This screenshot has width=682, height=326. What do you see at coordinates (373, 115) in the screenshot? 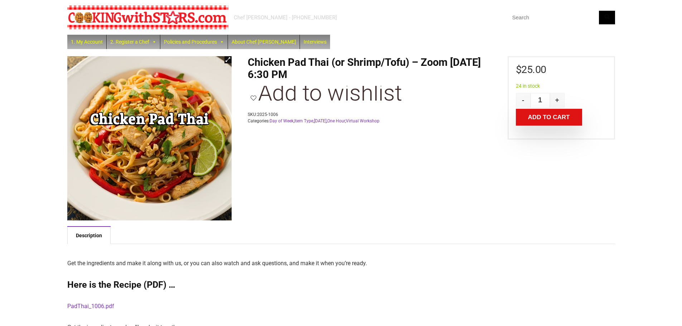
I see `span: SKU:` at bounding box center [373, 115].